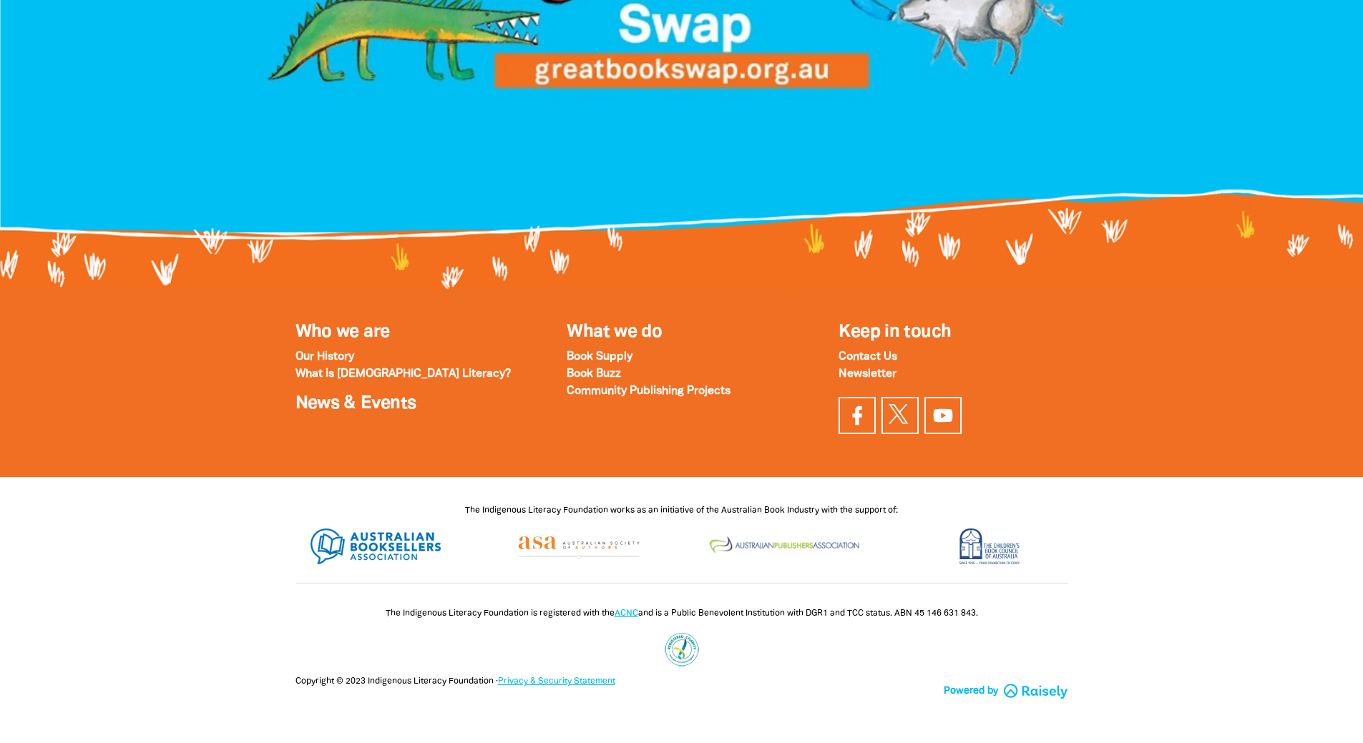 This screenshot has width=1363, height=743. I want to click on a: Book Buzz, so click(594, 374).